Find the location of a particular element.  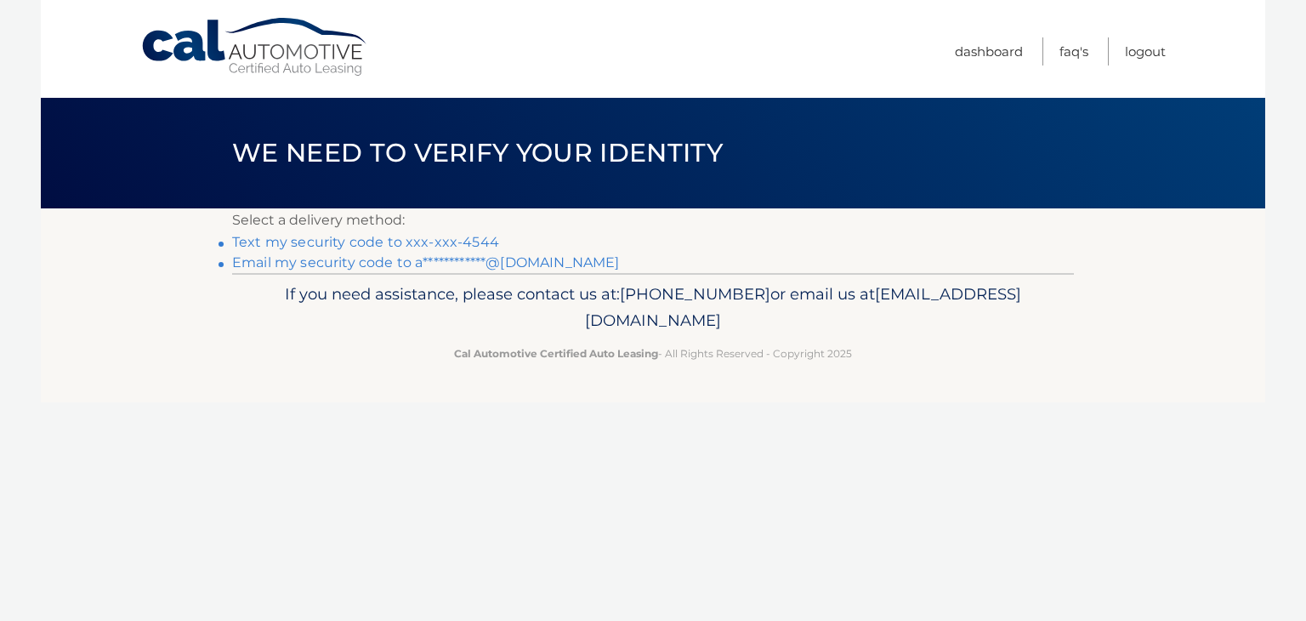

a: Dashboard is located at coordinates (989, 51).